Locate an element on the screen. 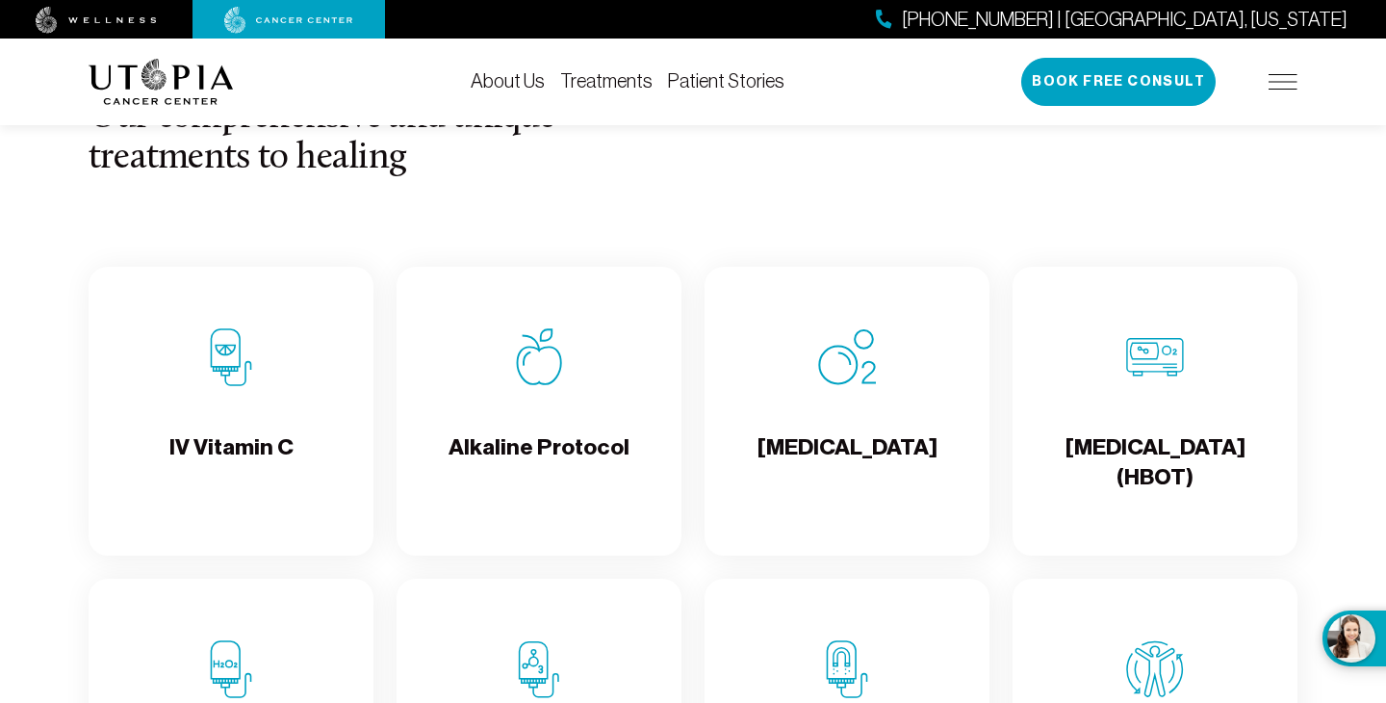 Image resolution: width=1386 pixels, height=703 pixels. h4: Alkaline Protocol is located at coordinates (539, 463).